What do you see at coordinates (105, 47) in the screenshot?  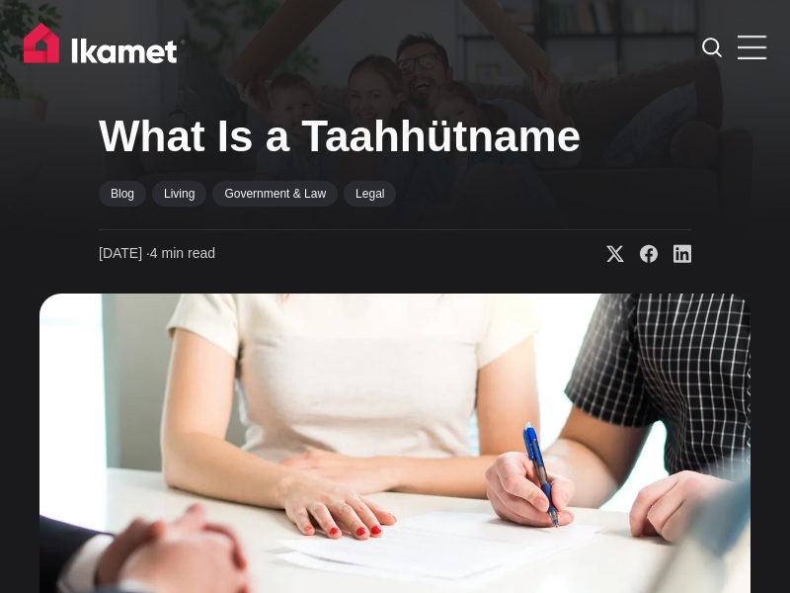 I see `img: Ikamet home` at bounding box center [105, 47].